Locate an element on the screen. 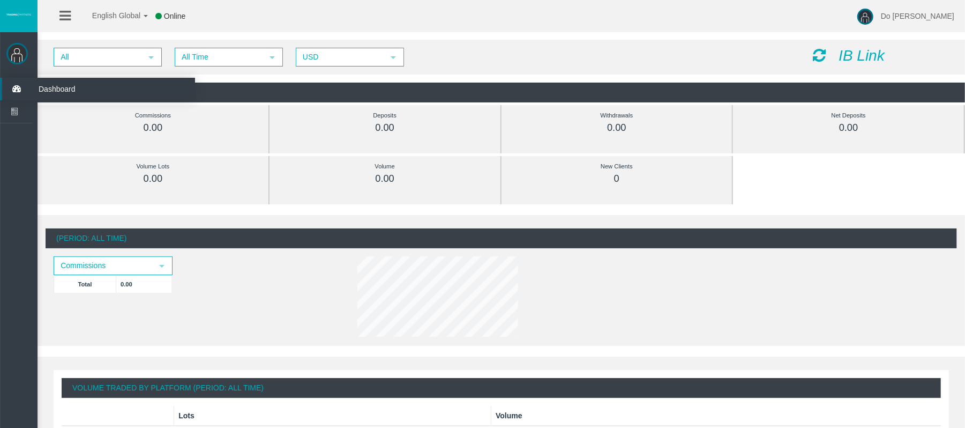  div: New Clients is located at coordinates (617, 166).